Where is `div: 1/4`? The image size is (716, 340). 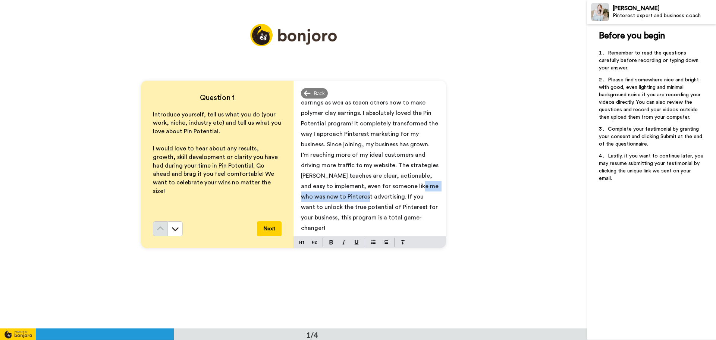 div: 1/4 is located at coordinates (312, 335).